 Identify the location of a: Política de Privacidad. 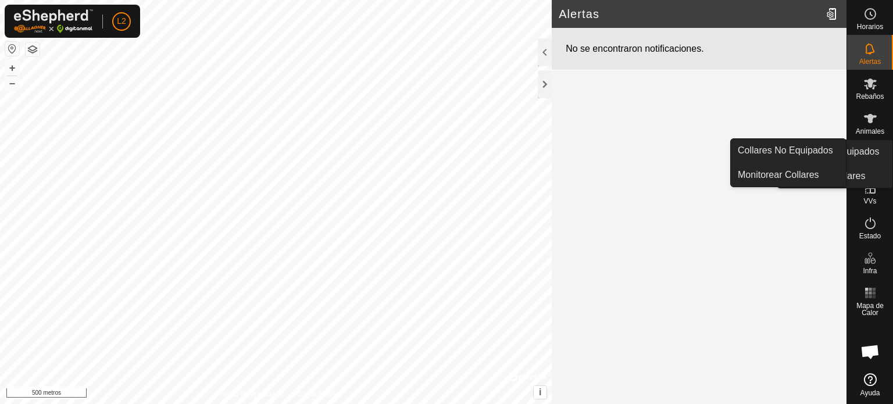
(249, 394).